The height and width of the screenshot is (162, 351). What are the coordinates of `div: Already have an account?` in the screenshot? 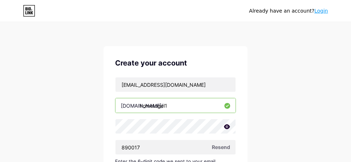 It's located at (288, 11).